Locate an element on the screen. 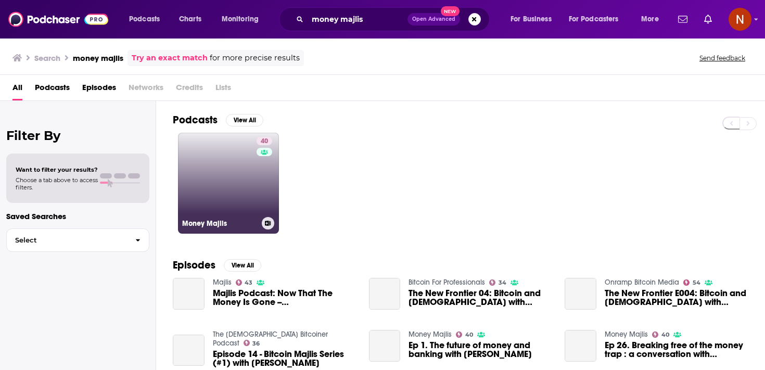 The height and width of the screenshot is (370, 765). img: Podchaser - Follow, Share and Rate Podcasts is located at coordinates (58, 19).